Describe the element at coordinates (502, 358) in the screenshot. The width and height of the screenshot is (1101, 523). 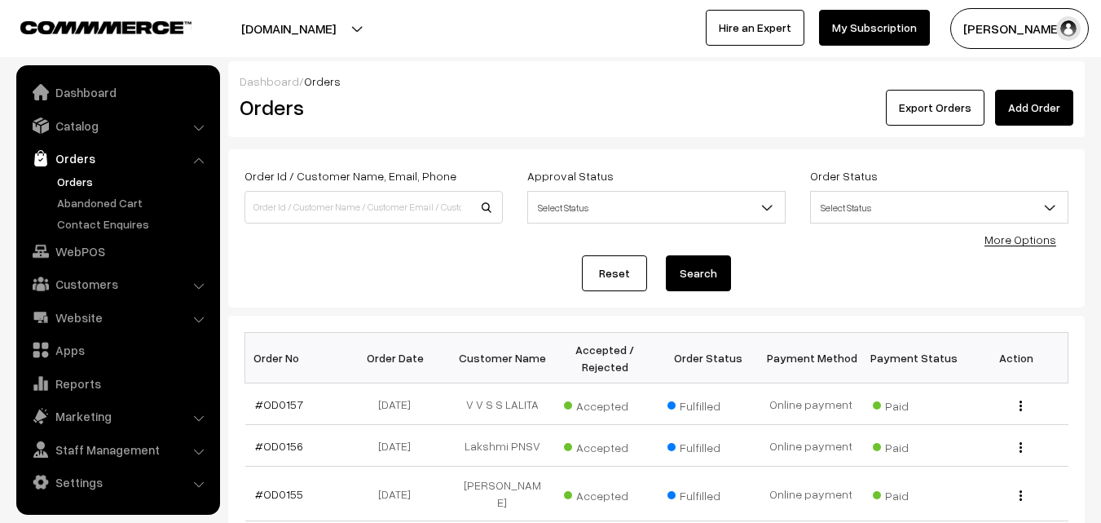
I see `th: Customer Name` at that location.